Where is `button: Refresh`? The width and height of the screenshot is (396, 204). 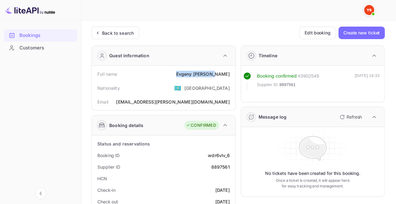 button: Refresh is located at coordinates (350, 117).